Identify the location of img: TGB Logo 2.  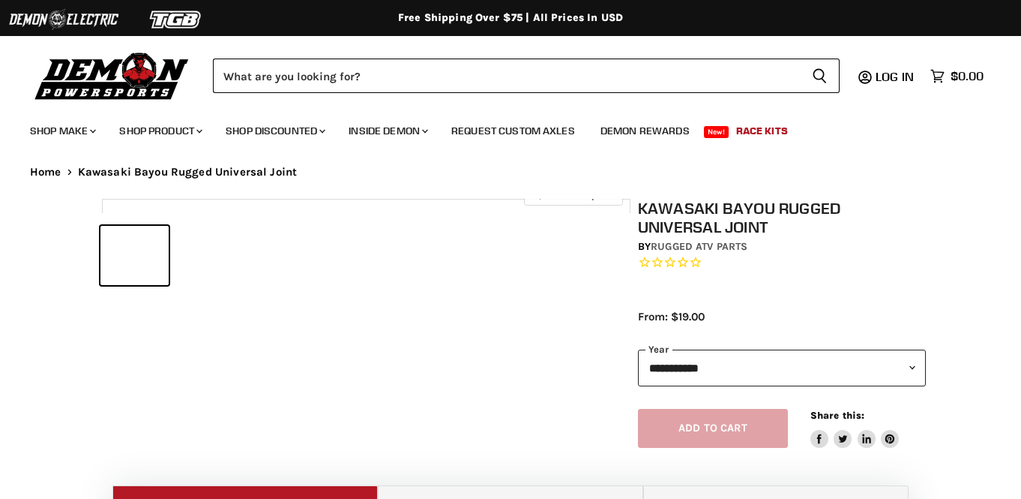
(176, 19).